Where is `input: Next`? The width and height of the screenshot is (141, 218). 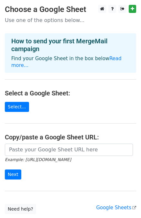
input: Next is located at coordinates (13, 174).